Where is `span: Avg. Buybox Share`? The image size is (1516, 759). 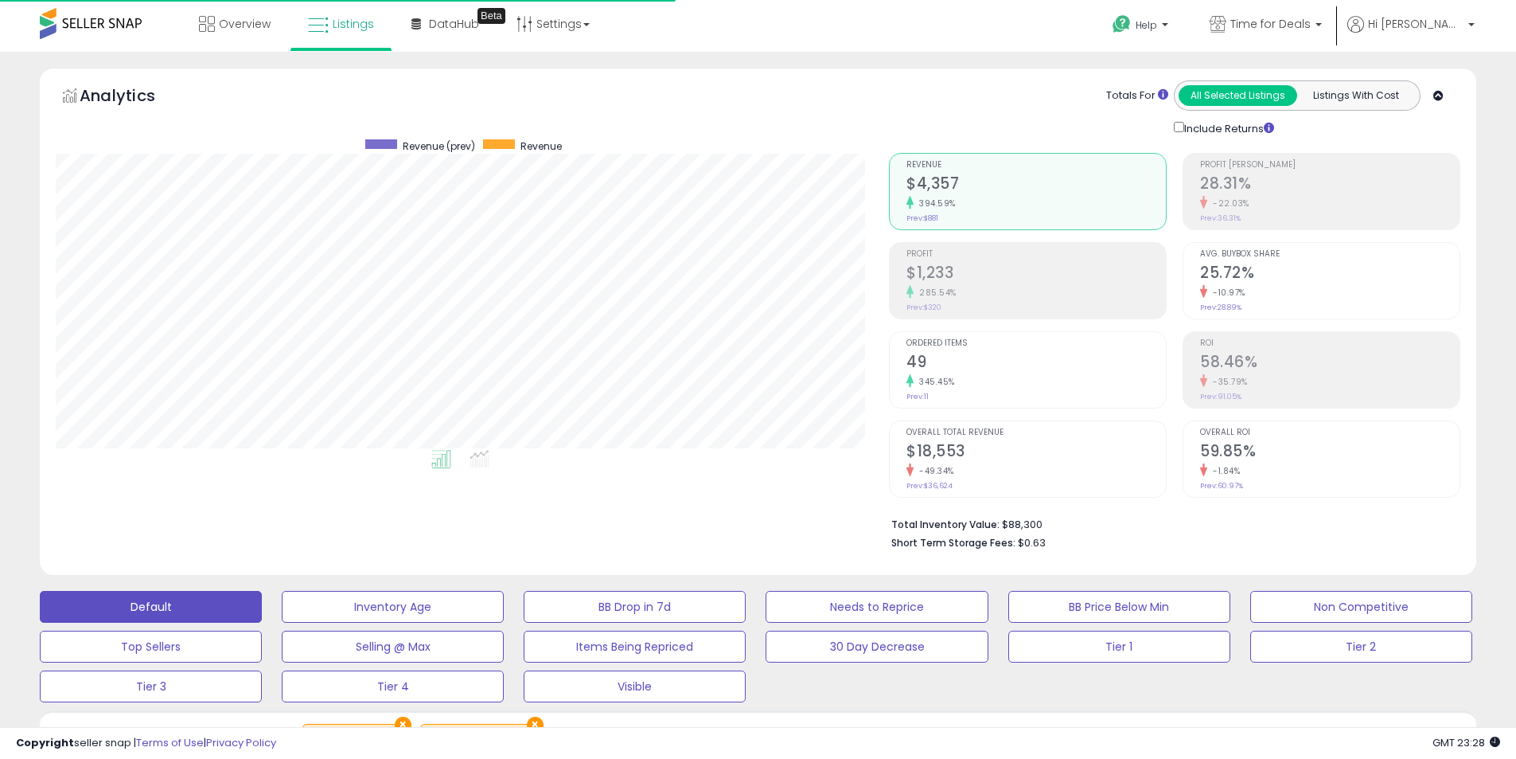
span: Avg. Buybox Share is located at coordinates (1330, 254).